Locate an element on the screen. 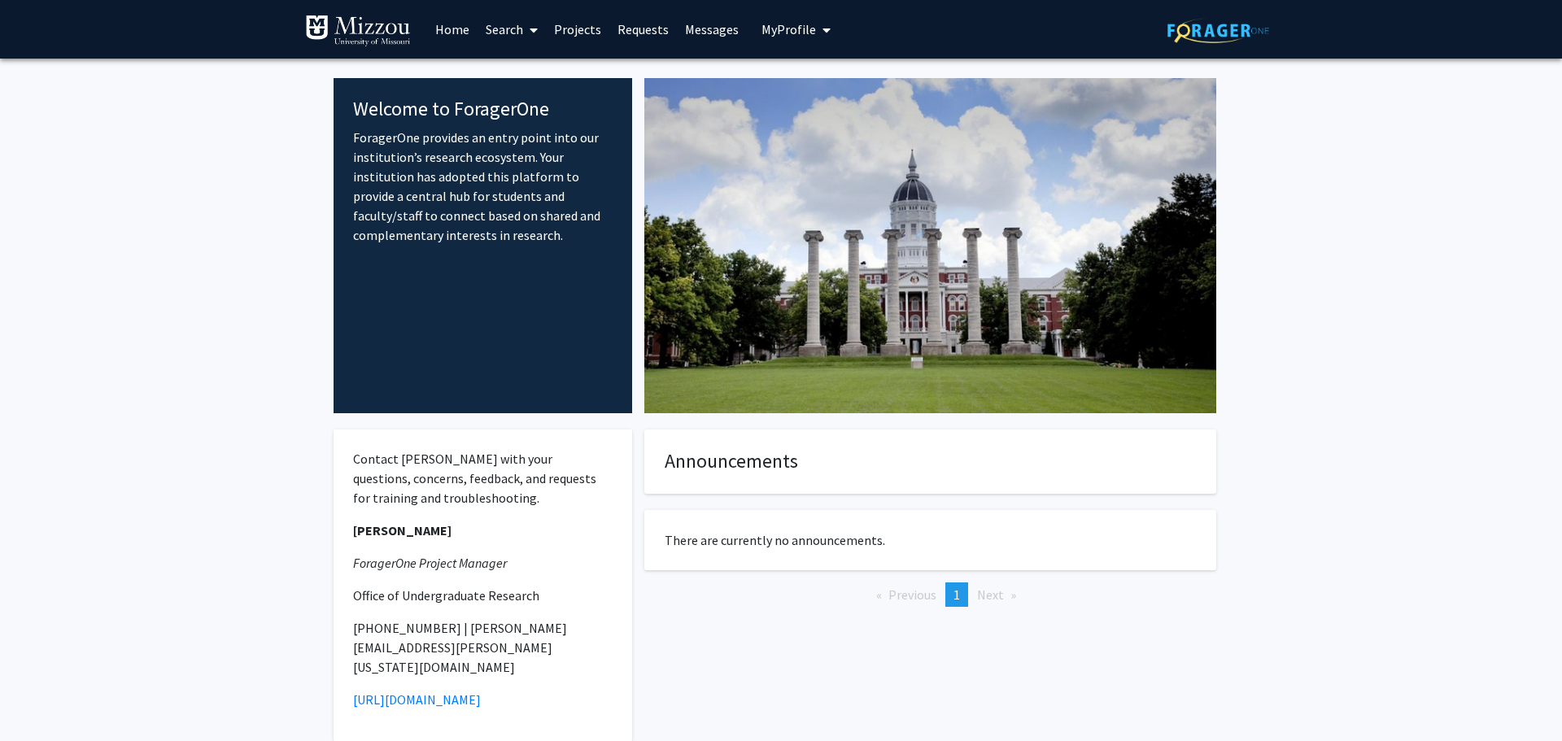 Image resolution: width=1562 pixels, height=741 pixels. a: Search is located at coordinates (512, 29).